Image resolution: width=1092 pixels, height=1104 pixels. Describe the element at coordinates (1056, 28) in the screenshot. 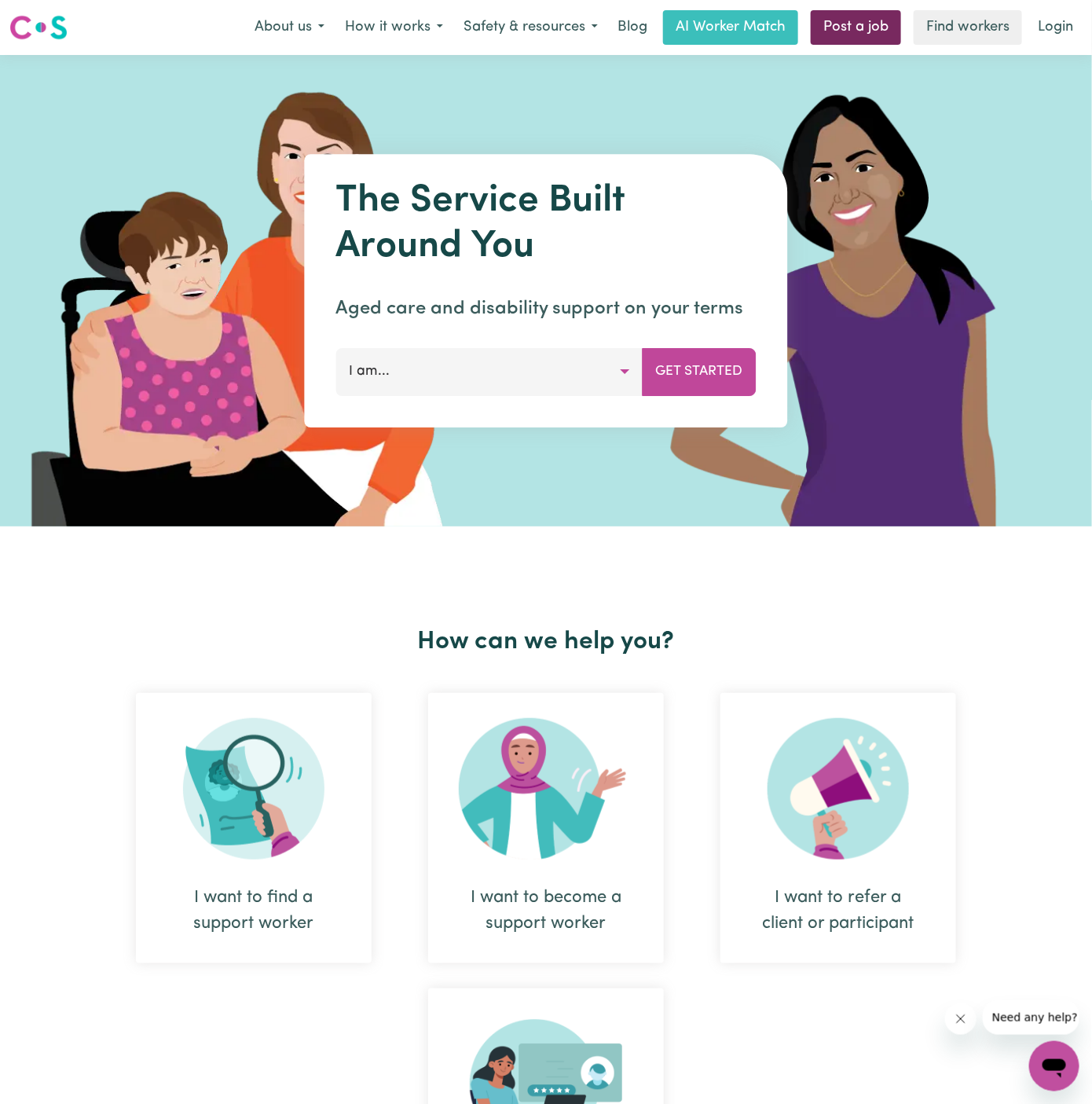

I see `a: Login` at that location.